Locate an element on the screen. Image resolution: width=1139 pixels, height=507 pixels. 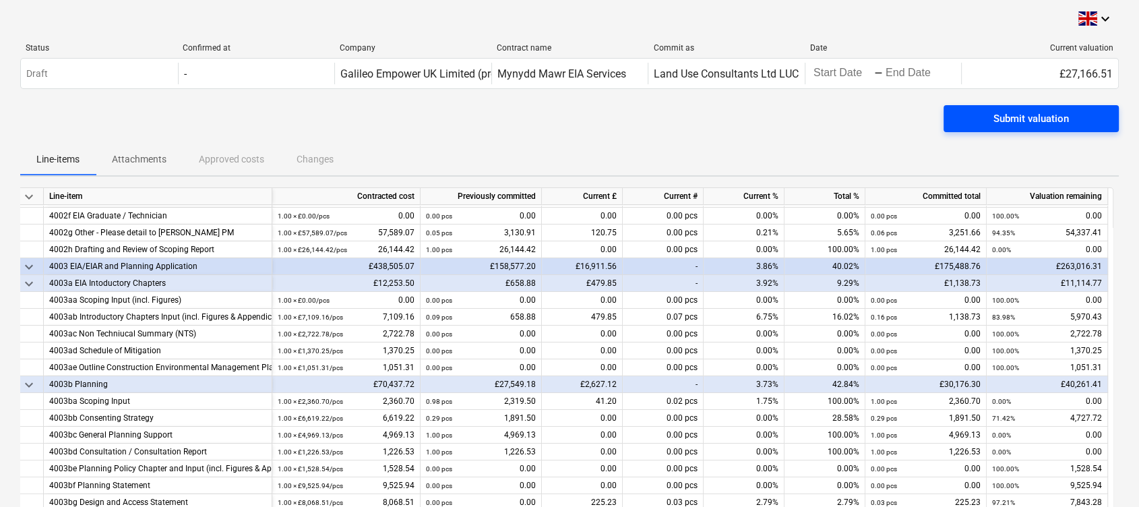
small: 0.16 pcs is located at coordinates (884, 317).